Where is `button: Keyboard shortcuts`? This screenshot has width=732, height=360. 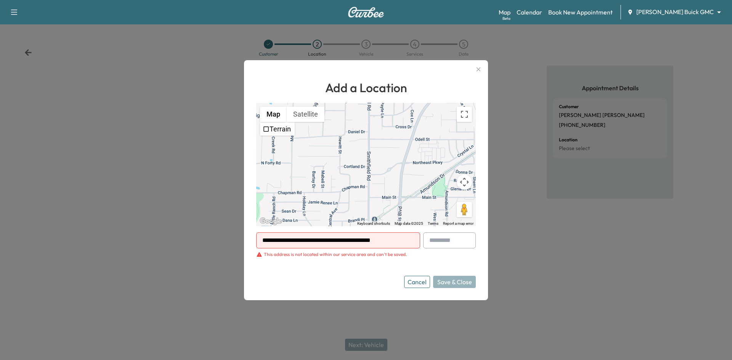 button: Keyboard shortcuts is located at coordinates (373, 224).